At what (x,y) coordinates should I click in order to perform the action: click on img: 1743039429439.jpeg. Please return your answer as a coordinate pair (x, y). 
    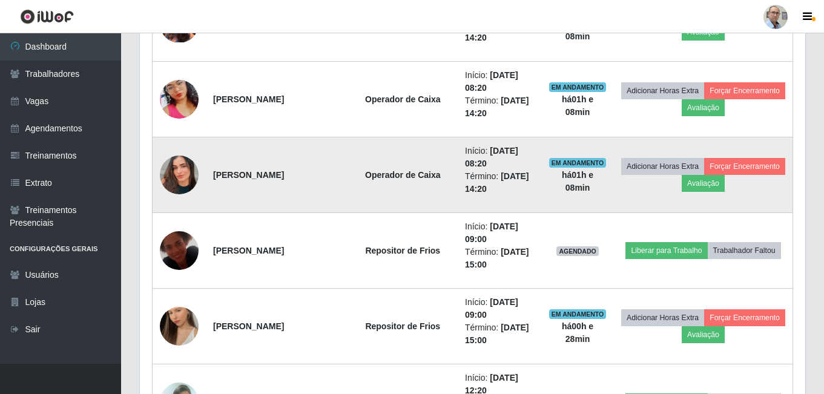
    Looking at the image, I should click on (179, 99).